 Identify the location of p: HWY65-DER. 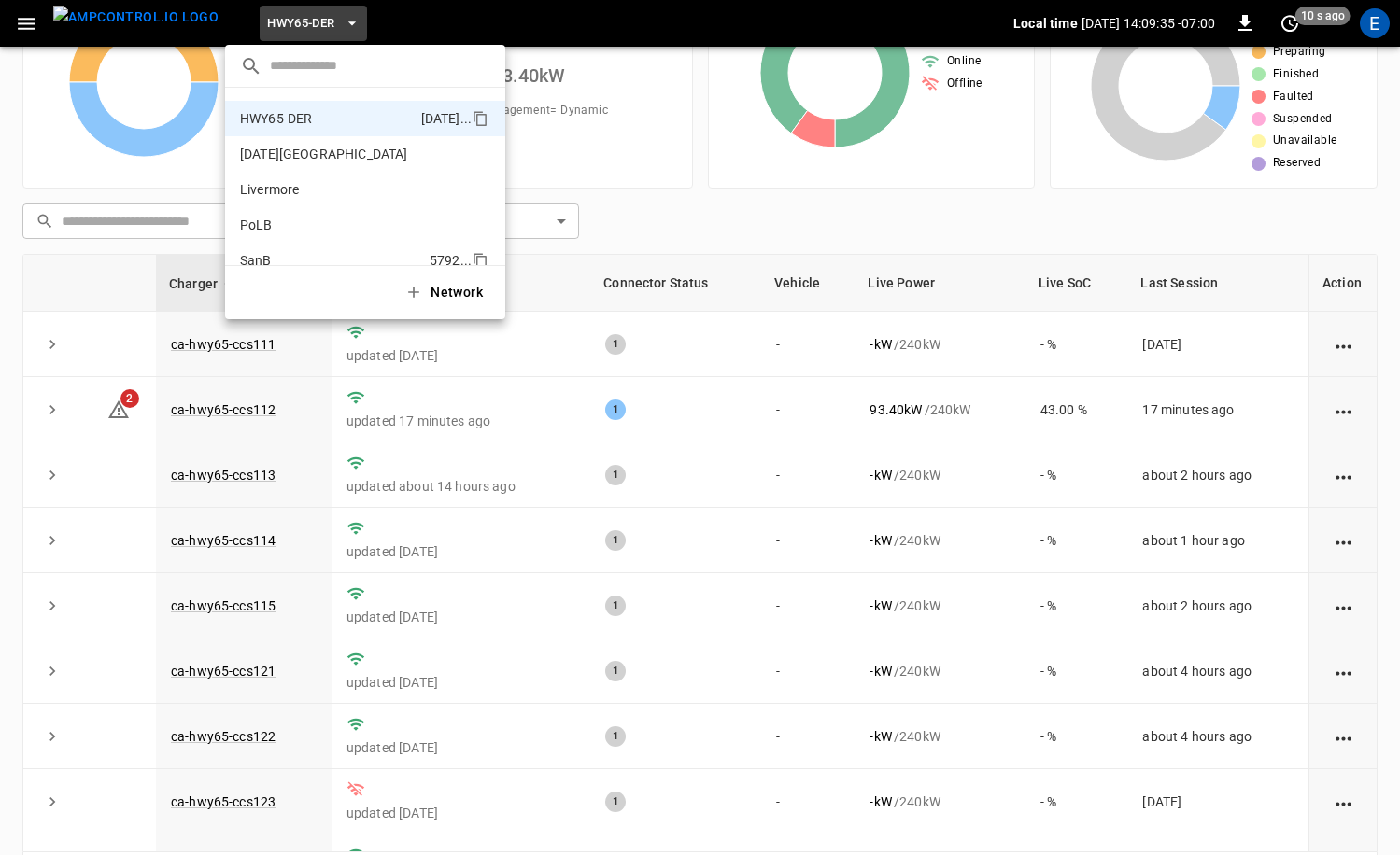
(327, 119).